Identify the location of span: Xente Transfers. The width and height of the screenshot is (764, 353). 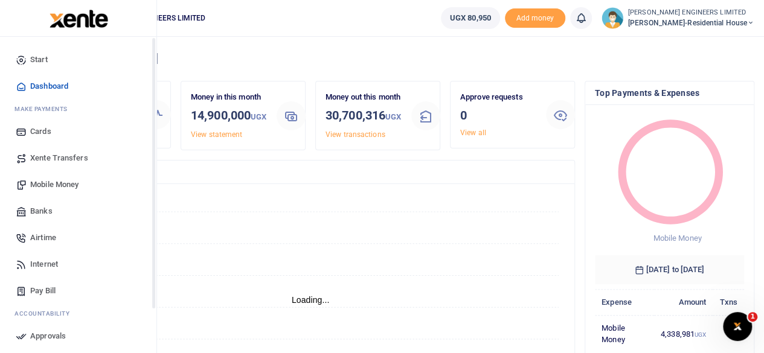
(59, 158).